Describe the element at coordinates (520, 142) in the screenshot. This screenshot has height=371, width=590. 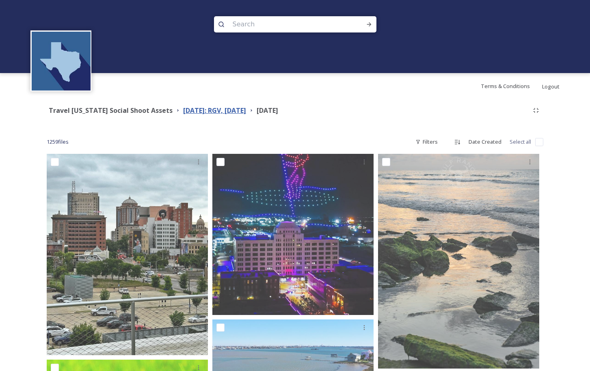
I see `span: Select all` at that location.